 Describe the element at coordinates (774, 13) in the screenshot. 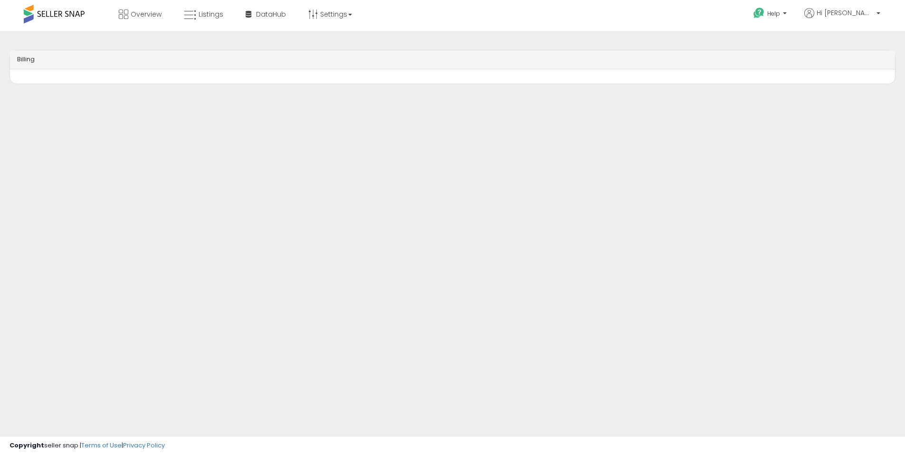

I see `span: Help` at that location.